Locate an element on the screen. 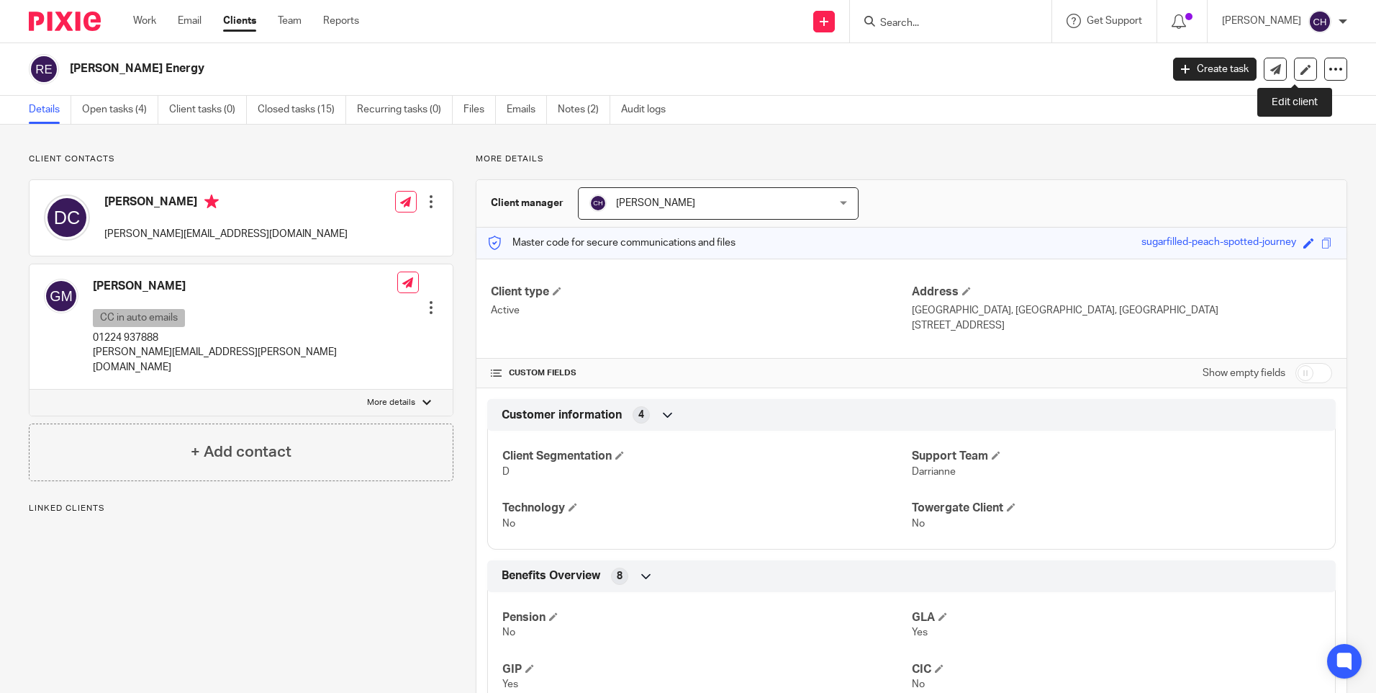 The height and width of the screenshot is (693, 1376). p: Master code for secure communications and files is located at coordinates (611, 243).